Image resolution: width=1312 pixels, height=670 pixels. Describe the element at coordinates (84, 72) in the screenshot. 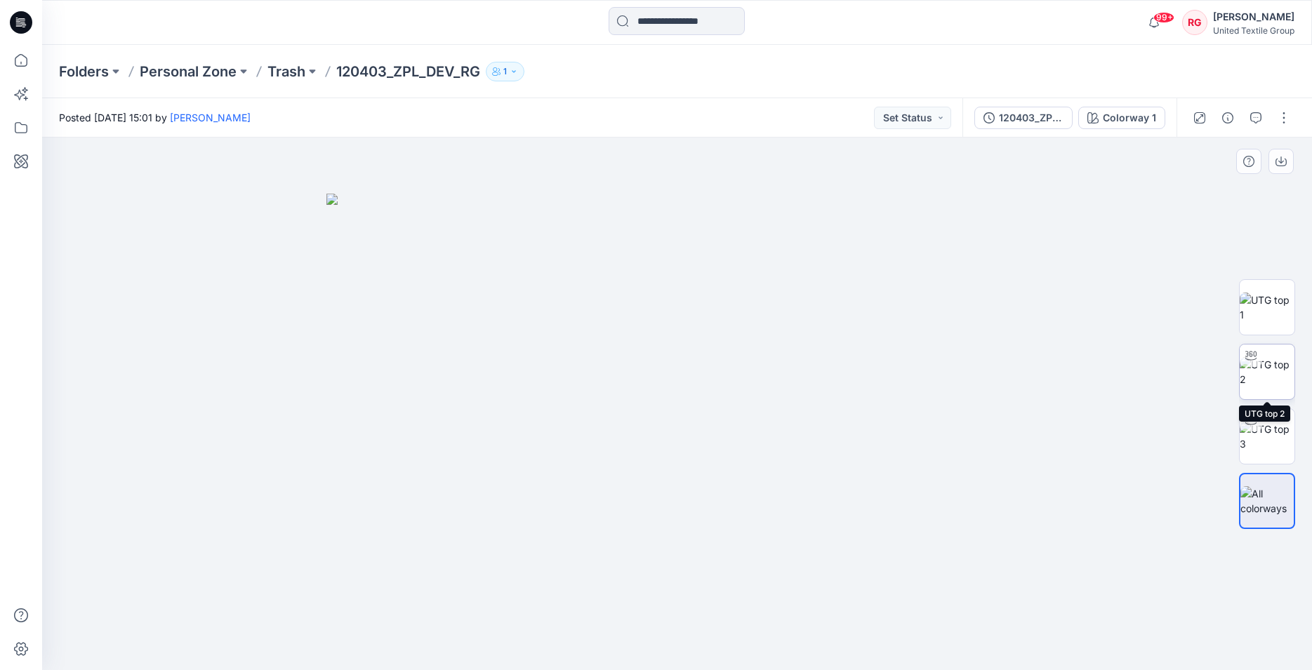

I see `p: Folders` at that location.